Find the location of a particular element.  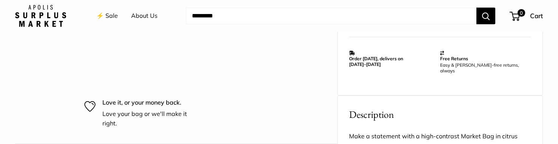

strong: Free Returns is located at coordinates (454, 58).